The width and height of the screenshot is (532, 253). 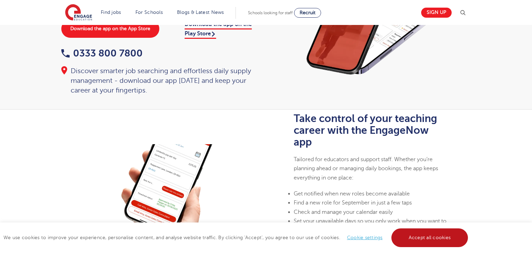 I want to click on span: Check and manage your calendar easily, so click(x=343, y=211).